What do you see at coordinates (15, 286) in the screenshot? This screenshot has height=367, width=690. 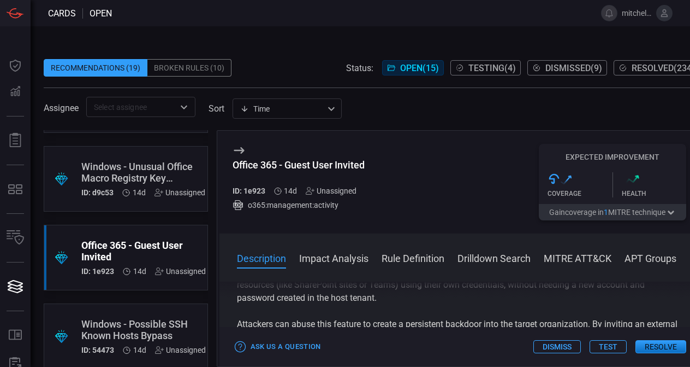 I see `button: Cards` at bounding box center [15, 286].